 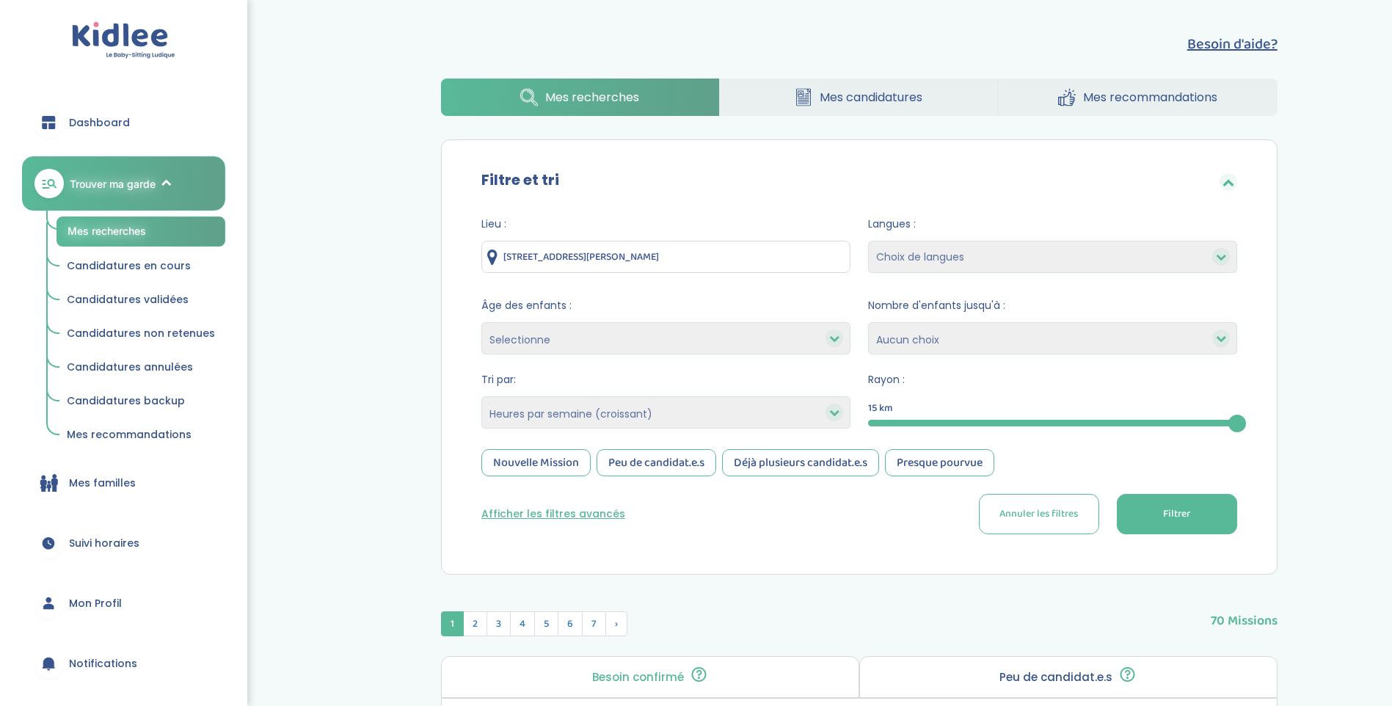 What do you see at coordinates (99, 123) in the screenshot?
I see `span: Dashboard` at bounding box center [99, 123].